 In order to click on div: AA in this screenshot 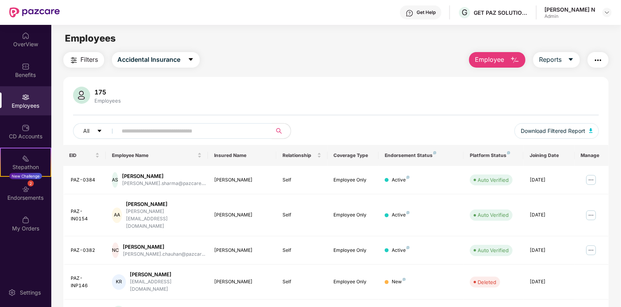, I will do `click(117, 215)`.